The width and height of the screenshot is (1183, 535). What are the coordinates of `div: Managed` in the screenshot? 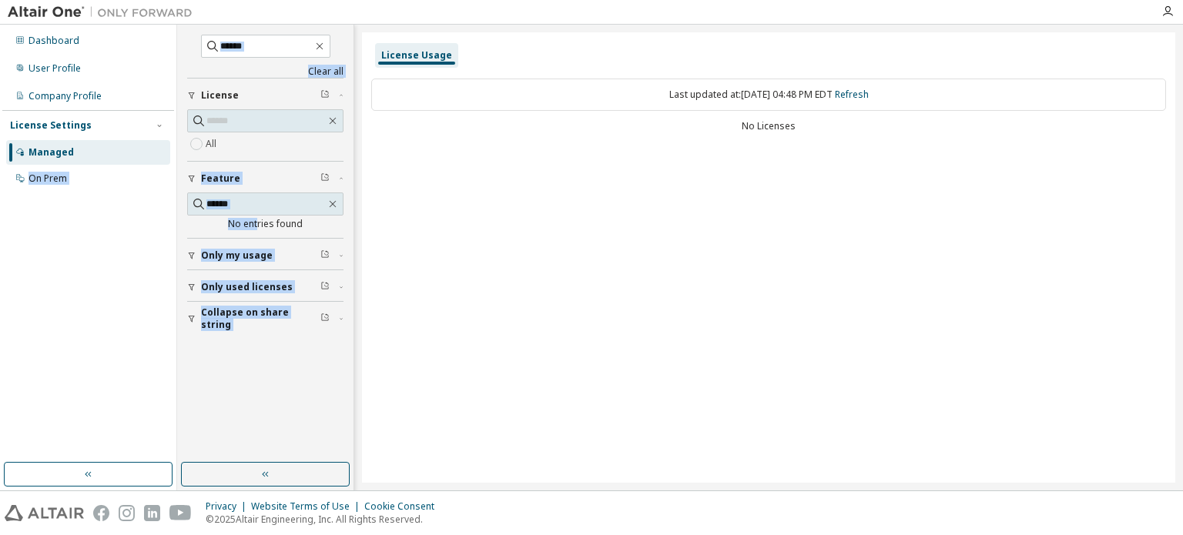 It's located at (51, 152).